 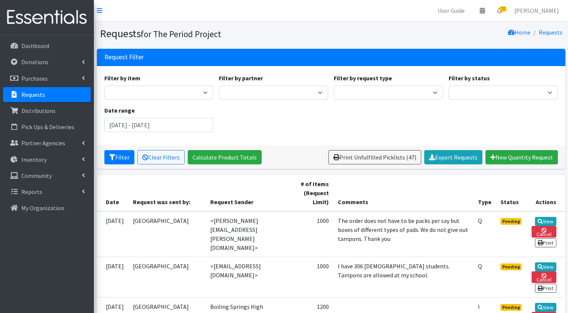 What do you see at coordinates (512, 193) in the screenshot?
I see `th: Status` at bounding box center [512, 193].